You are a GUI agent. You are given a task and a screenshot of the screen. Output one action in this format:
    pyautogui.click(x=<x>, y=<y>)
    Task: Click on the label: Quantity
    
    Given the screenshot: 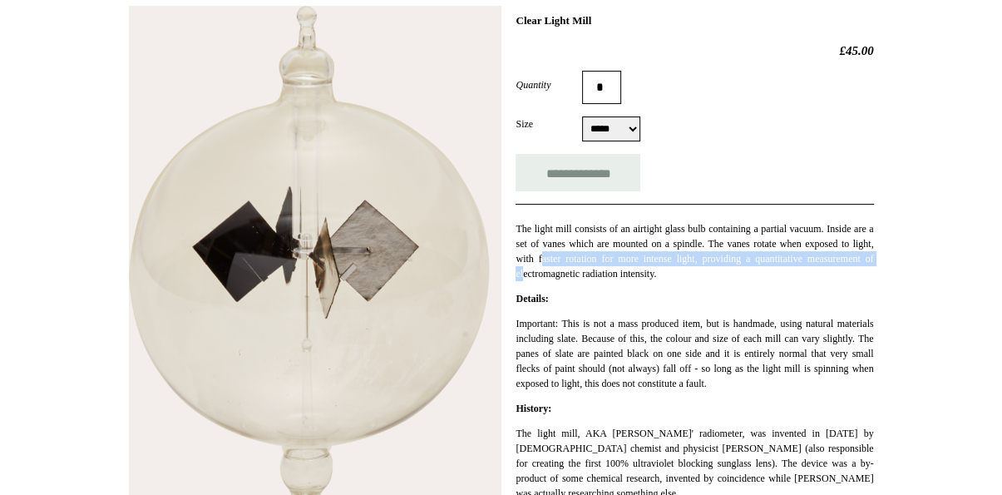 What is the action you would take?
    pyautogui.click(x=549, y=85)
    